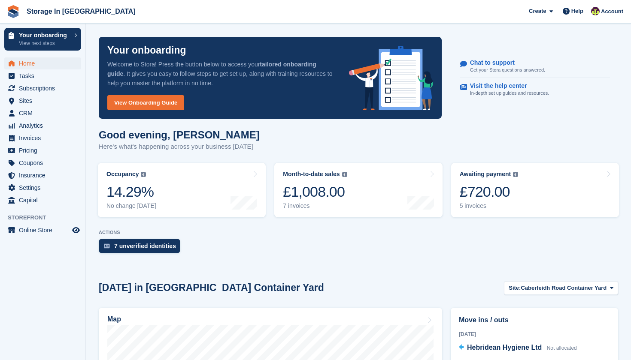  I want to click on a: Awaiting payment £720.00 5 invoices, so click(534, 190).